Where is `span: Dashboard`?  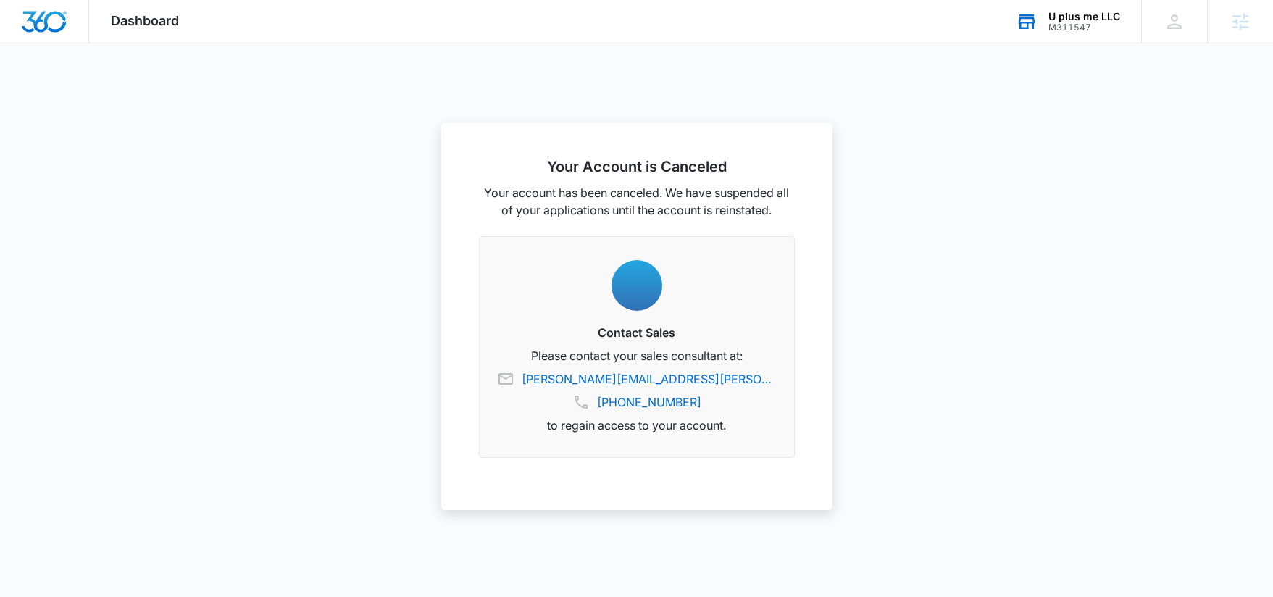 span: Dashboard is located at coordinates (145, 20).